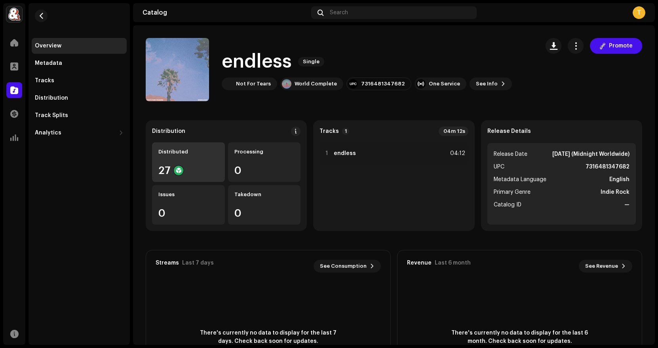 The image size is (658, 348). What do you see at coordinates (268, 338) in the screenshot?
I see `span: There's currently no data to display for the last 7 days. Check back soon for updates.` at bounding box center [268, 338].